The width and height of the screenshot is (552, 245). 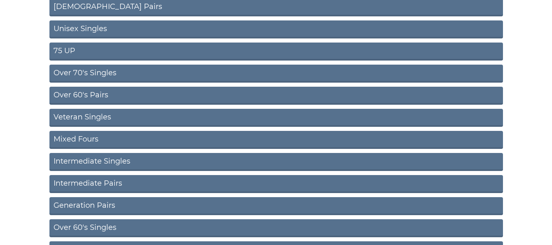 I want to click on a: Mixed Fours, so click(x=276, y=140).